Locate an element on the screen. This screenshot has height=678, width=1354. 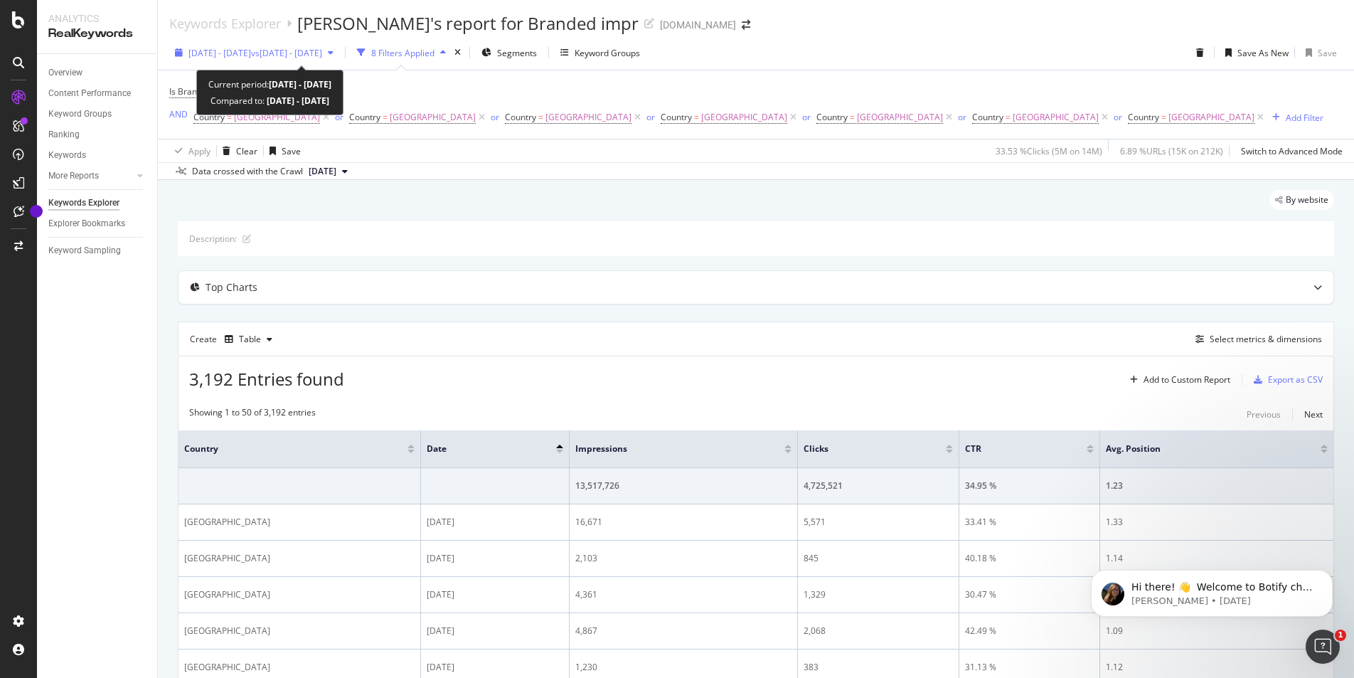
div: Tooltip anchor is located at coordinates (36, 211).